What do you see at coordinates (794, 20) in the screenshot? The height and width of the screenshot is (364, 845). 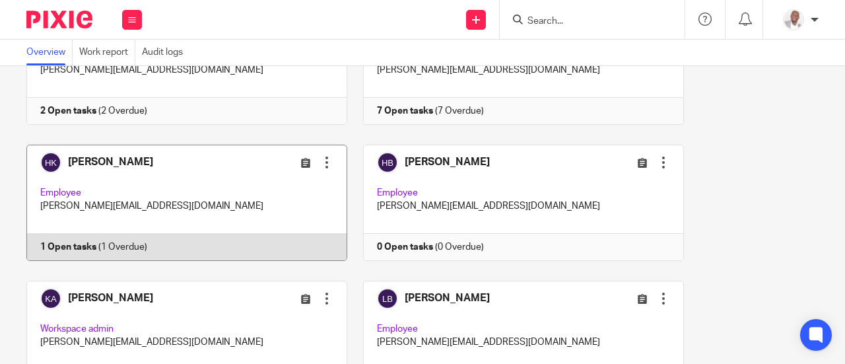 I see `img: Paul%20S%20-%20Picture.png` at bounding box center [794, 20].